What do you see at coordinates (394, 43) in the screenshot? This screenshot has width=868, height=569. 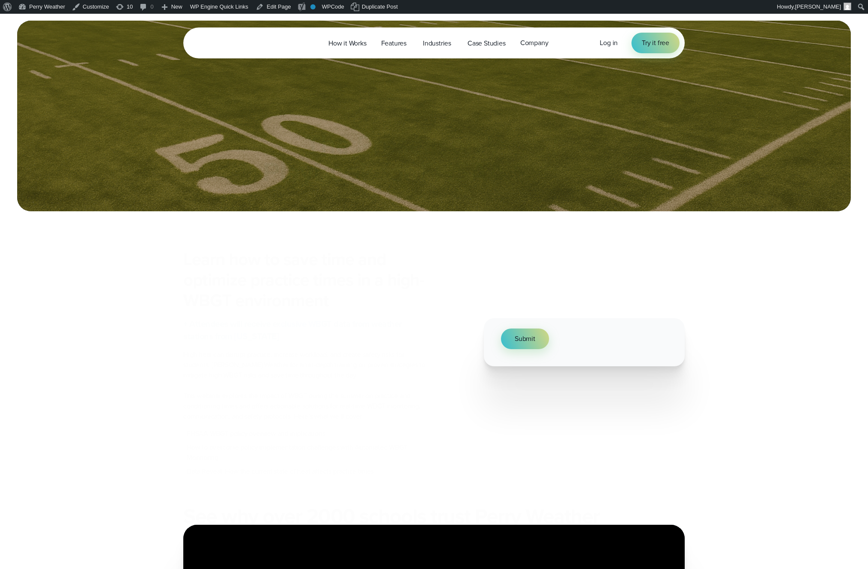 I see `span: Features` at bounding box center [394, 43].